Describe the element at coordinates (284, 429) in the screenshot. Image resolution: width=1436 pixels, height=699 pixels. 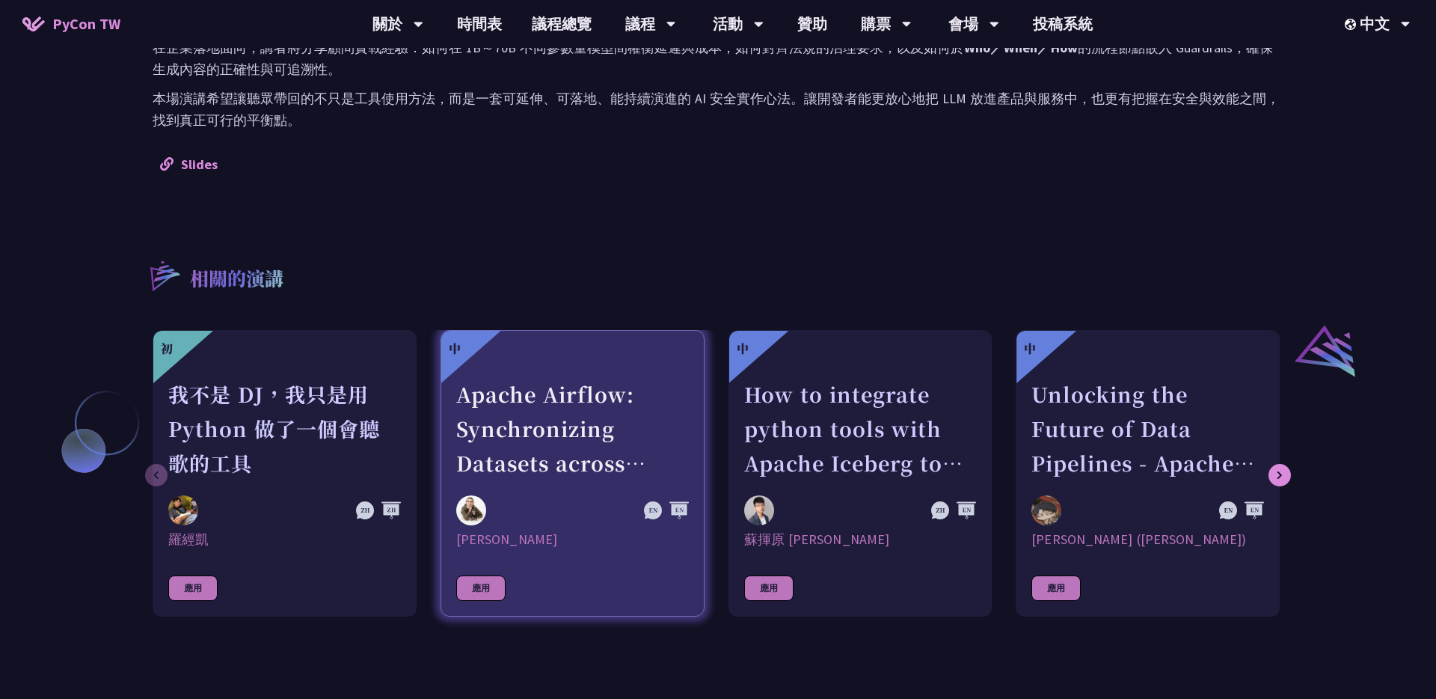
I see `div: 我不是 DJ，我只是用 Python 做了一個會聽歌的工具` at that location.